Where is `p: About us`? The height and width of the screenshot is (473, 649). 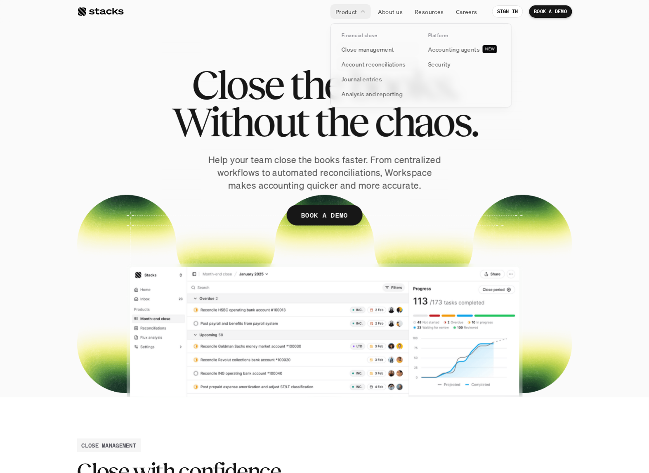
p: About us is located at coordinates (391, 12).